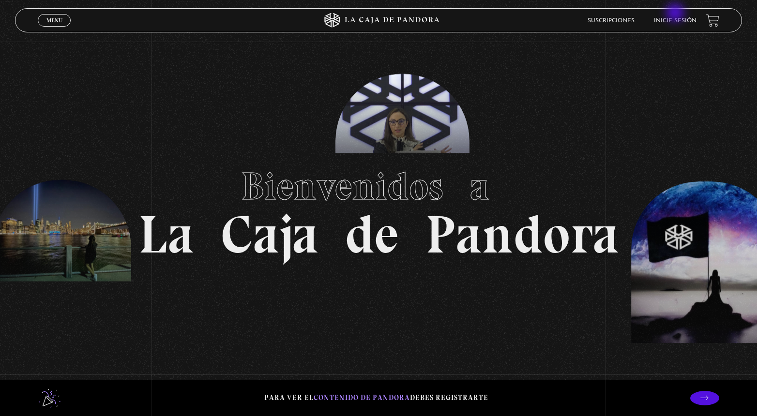 The image size is (757, 416). I want to click on h1: La Caja de Pandora, so click(379, 208).